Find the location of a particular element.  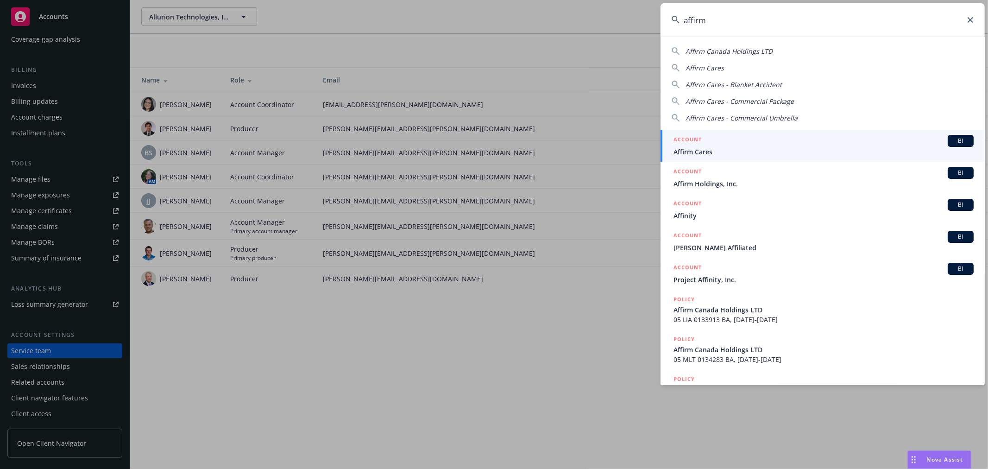

span: Project Affinity, Inc. is located at coordinates (824, 279).